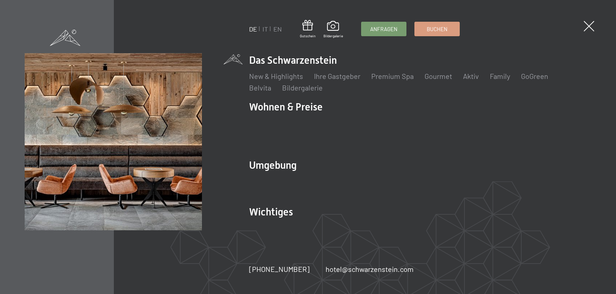 Image resolution: width=616 pixels, height=294 pixels. I want to click on a: Family, so click(500, 76).